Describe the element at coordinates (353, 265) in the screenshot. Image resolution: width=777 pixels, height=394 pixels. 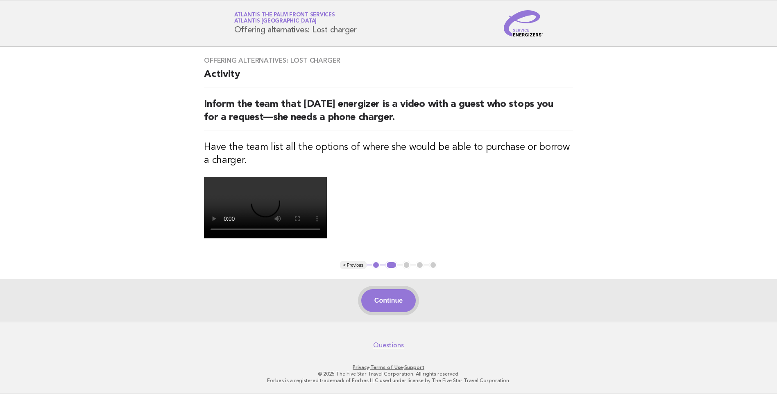
I see `button: < Previous` at that location.